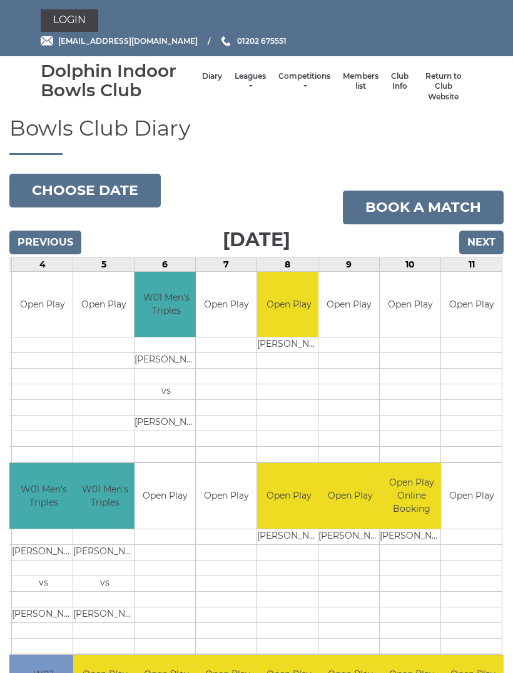 The height and width of the screenshot is (673, 513). I want to click on input: Previous, so click(45, 243).